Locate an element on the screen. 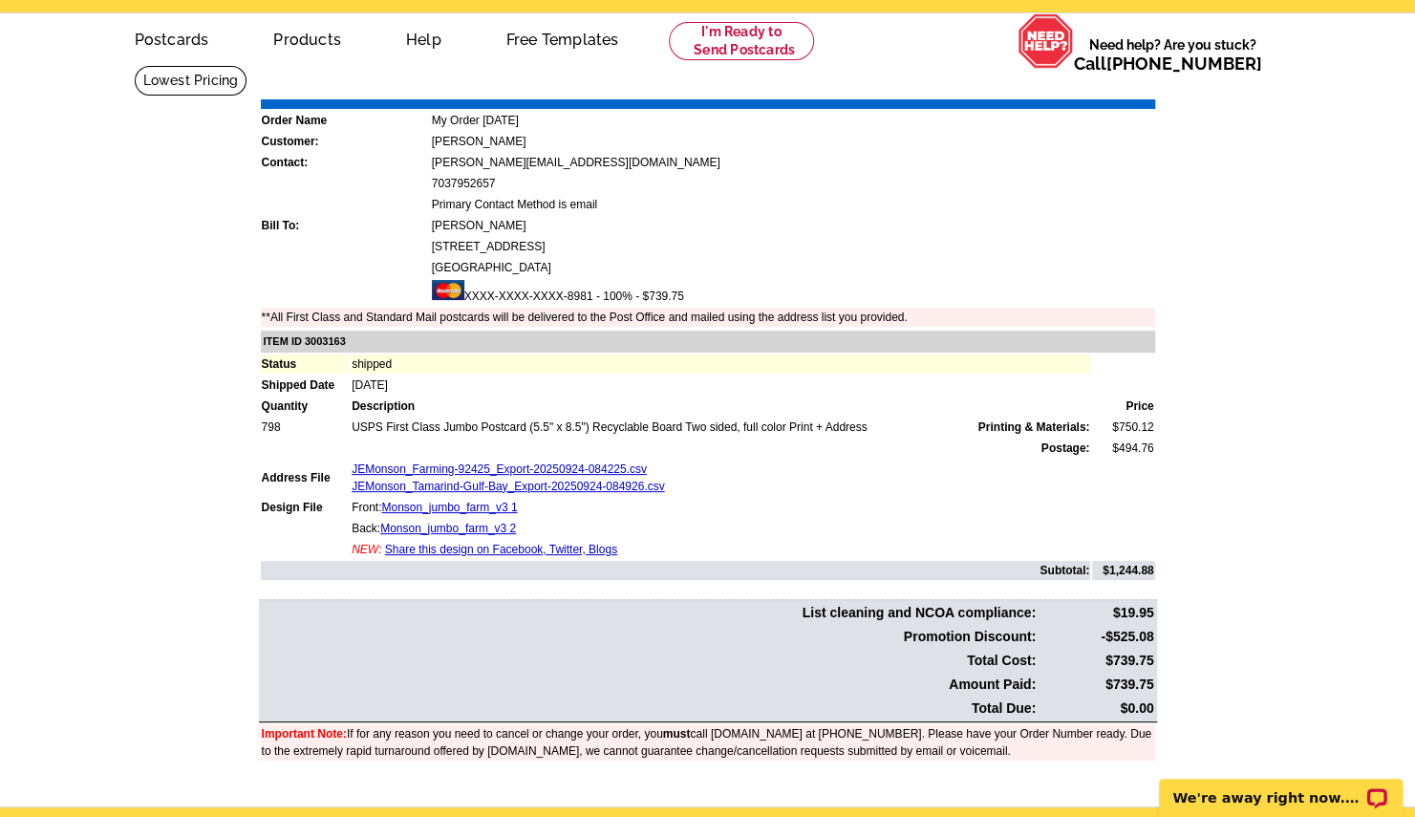 The width and height of the screenshot is (1415, 817). td: Order Name is located at coordinates (345, 120).